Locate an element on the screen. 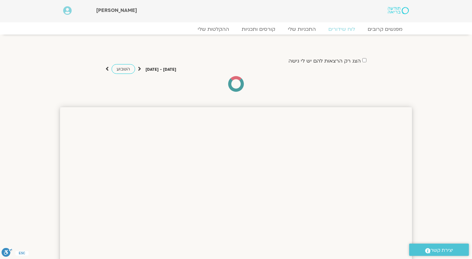 The image size is (472, 259). a: השבוע is located at coordinates (123, 69).